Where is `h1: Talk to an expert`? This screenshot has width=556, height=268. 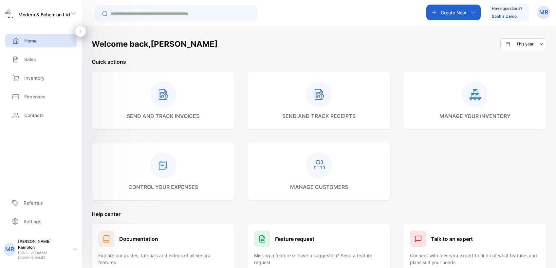 h1: Talk to an expert is located at coordinates (452, 239).